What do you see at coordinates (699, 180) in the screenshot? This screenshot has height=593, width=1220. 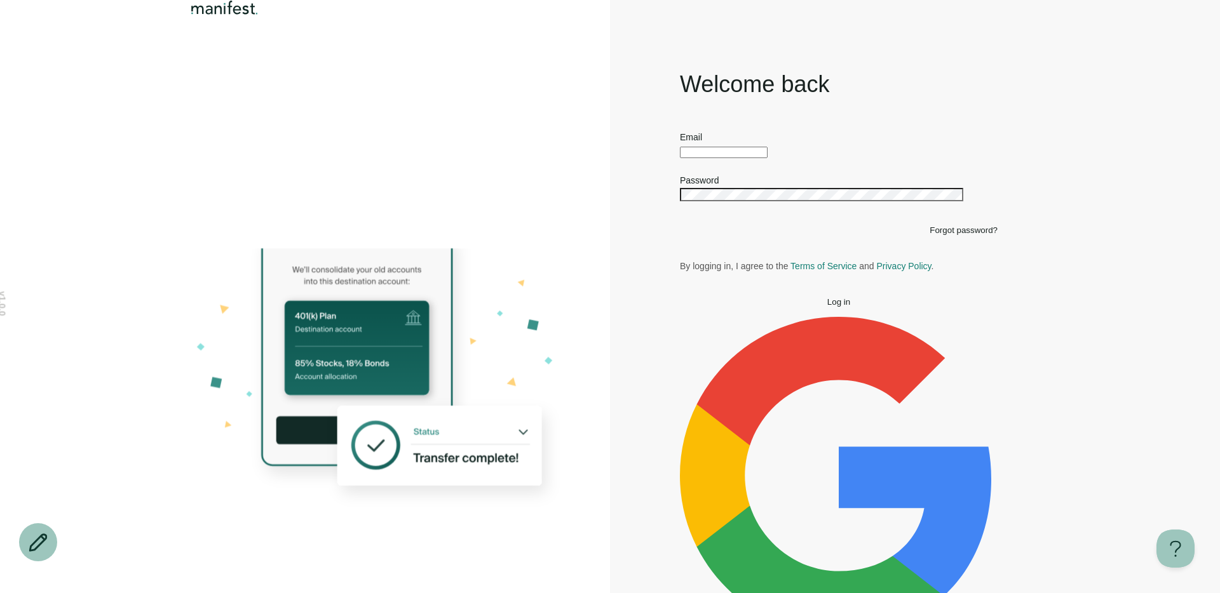 I see `label: Password` at bounding box center [699, 180].